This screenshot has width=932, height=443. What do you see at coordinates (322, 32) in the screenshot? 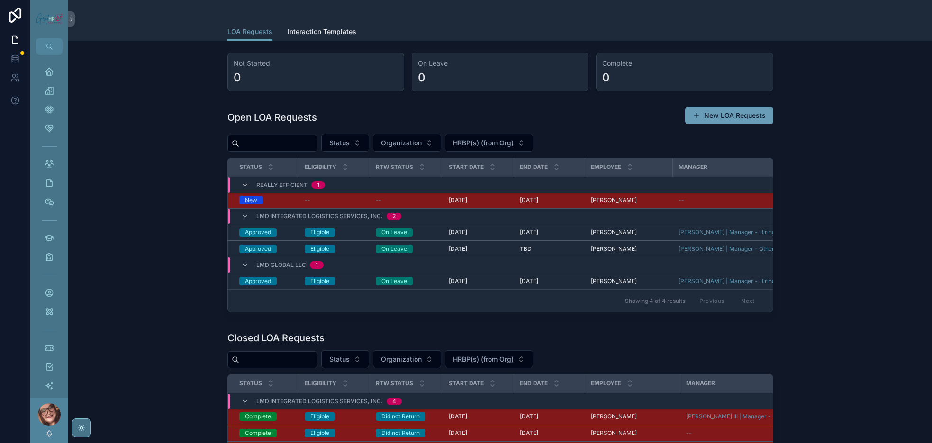
I see `span: Interaction Templates` at bounding box center [322, 32].